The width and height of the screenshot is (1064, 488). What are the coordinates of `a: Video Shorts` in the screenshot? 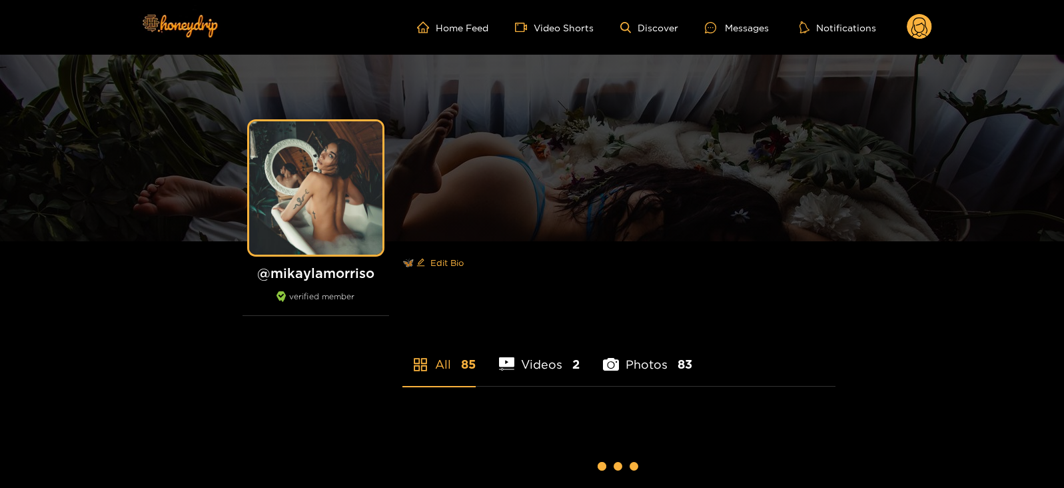 It's located at (554, 27).